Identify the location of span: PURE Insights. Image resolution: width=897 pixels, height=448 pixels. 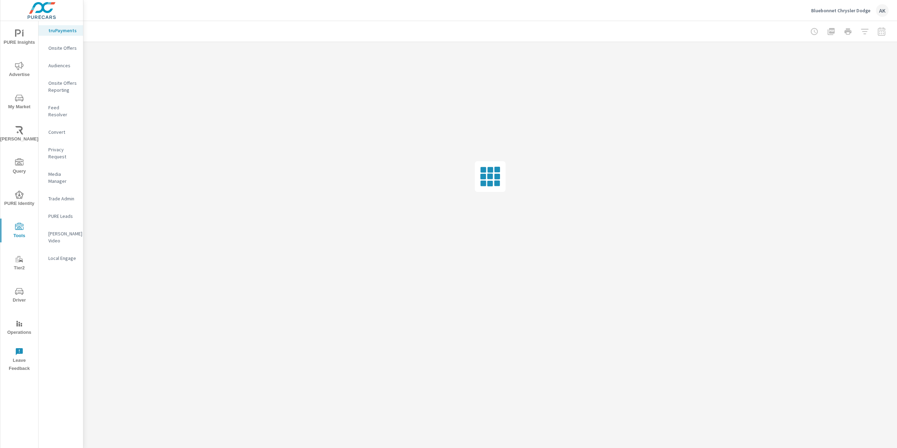
(19, 38).